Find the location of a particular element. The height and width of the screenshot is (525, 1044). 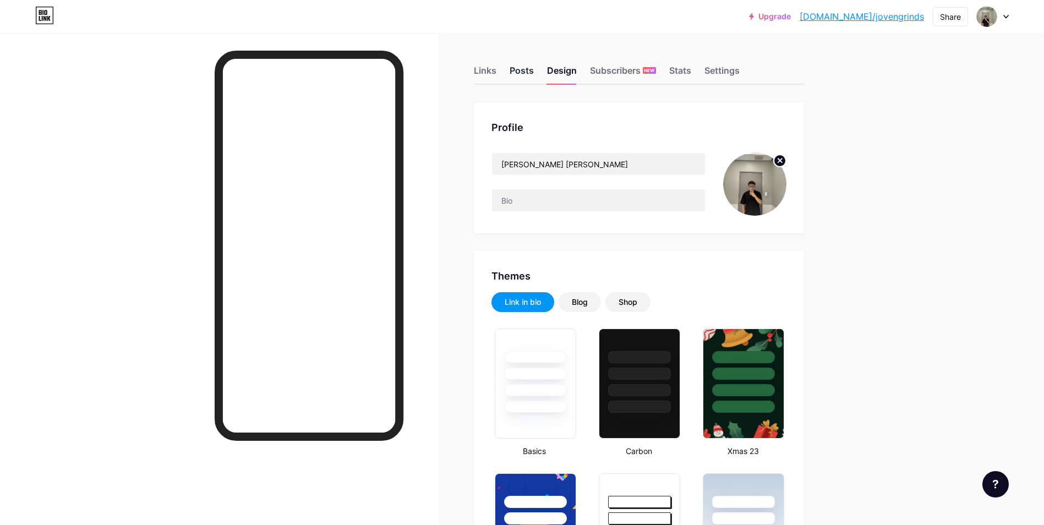

div: Subscribers is located at coordinates (623, 74).